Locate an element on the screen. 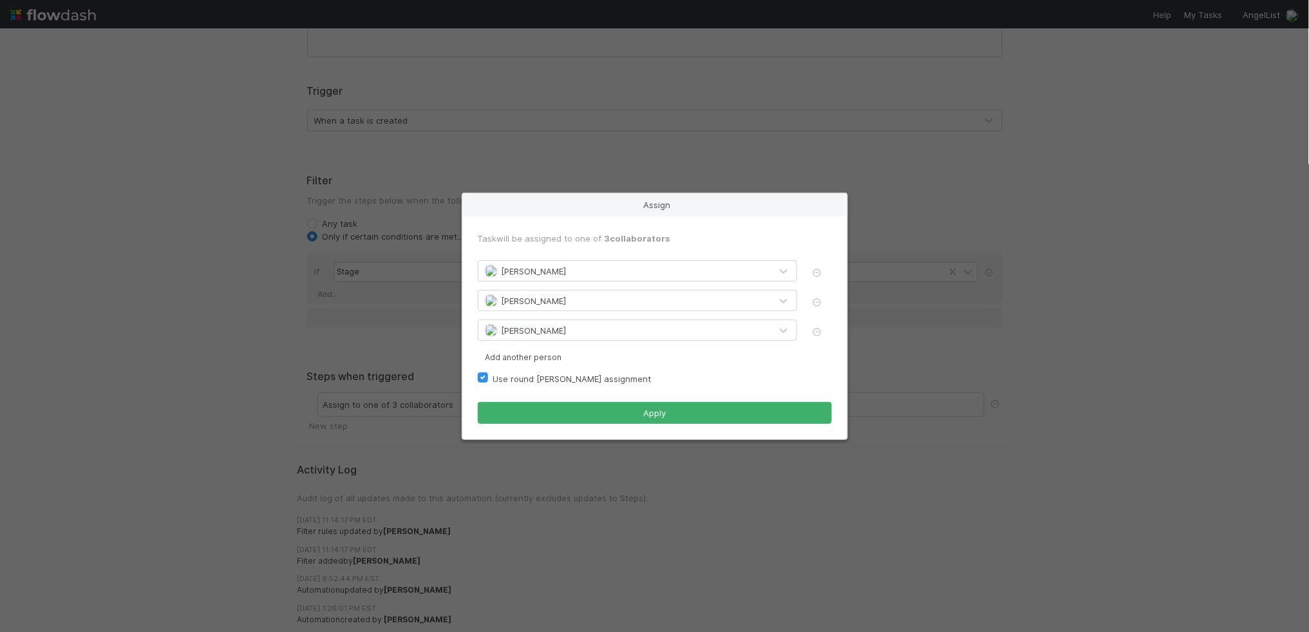 This screenshot has height=632, width=1309. div: Assign is located at coordinates (655, 205).